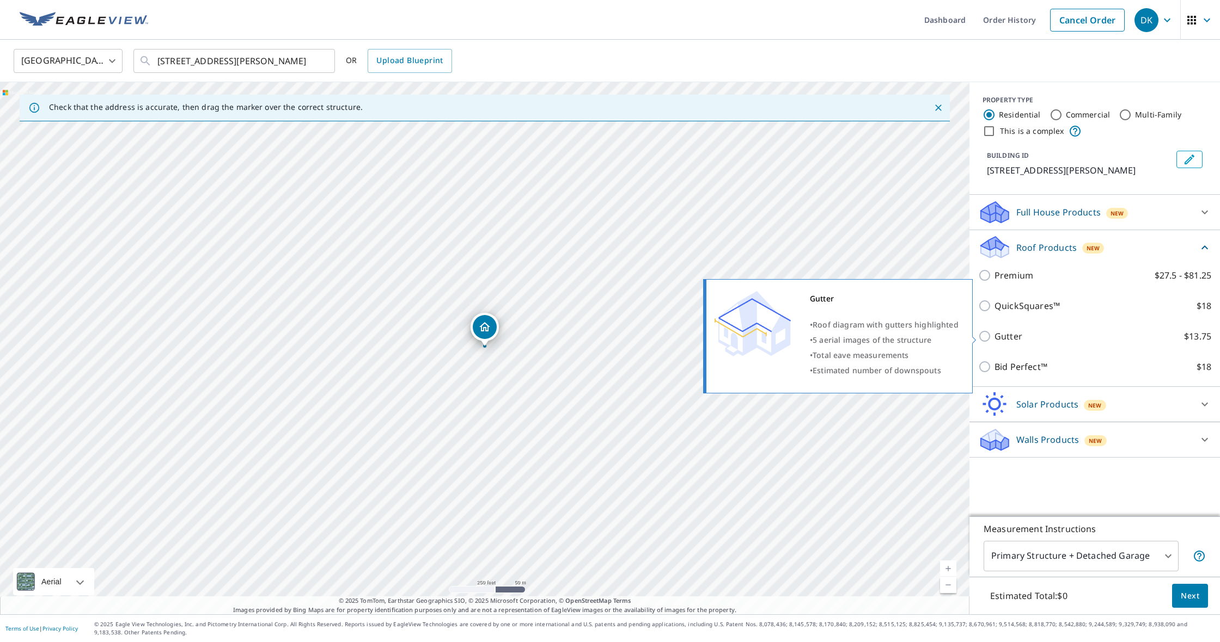 This screenshot has height=642, width=1220. I want to click on p: Full House Products, so click(1058, 212).